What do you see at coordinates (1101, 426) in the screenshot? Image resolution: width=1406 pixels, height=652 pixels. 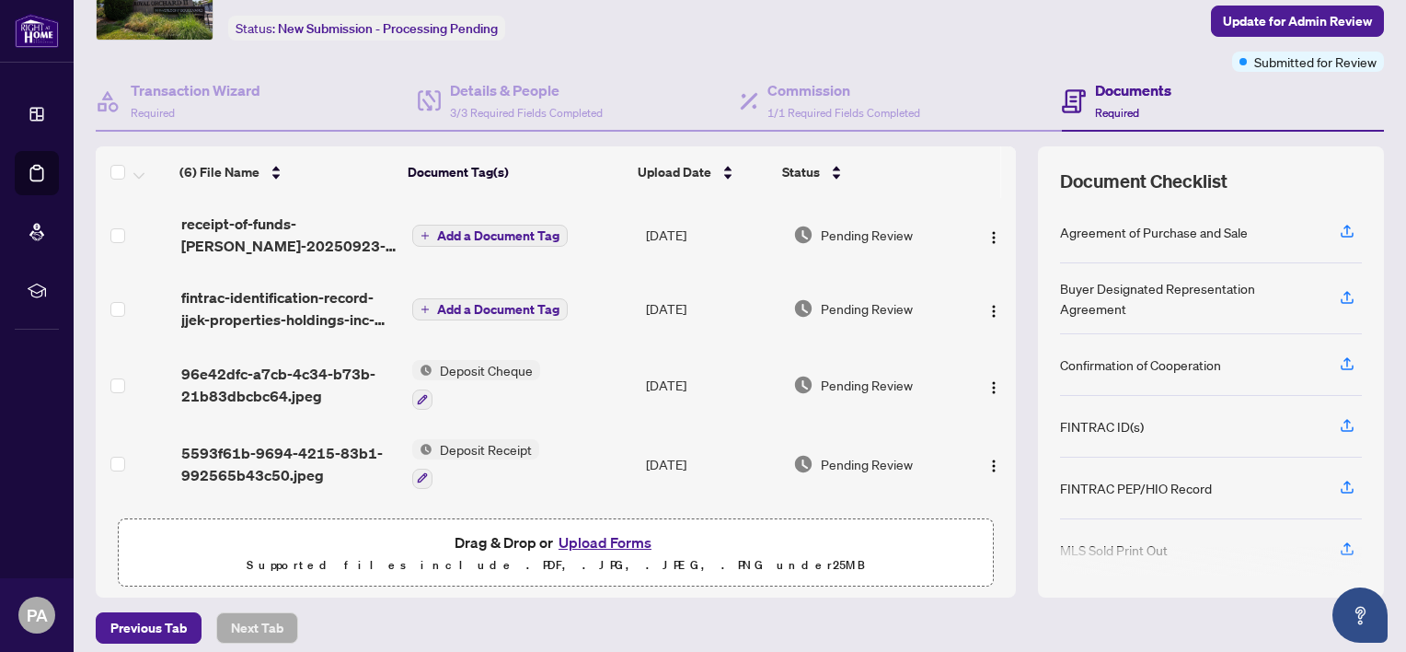 I see `div: FINTRAC ID(s)` at bounding box center [1101, 426].